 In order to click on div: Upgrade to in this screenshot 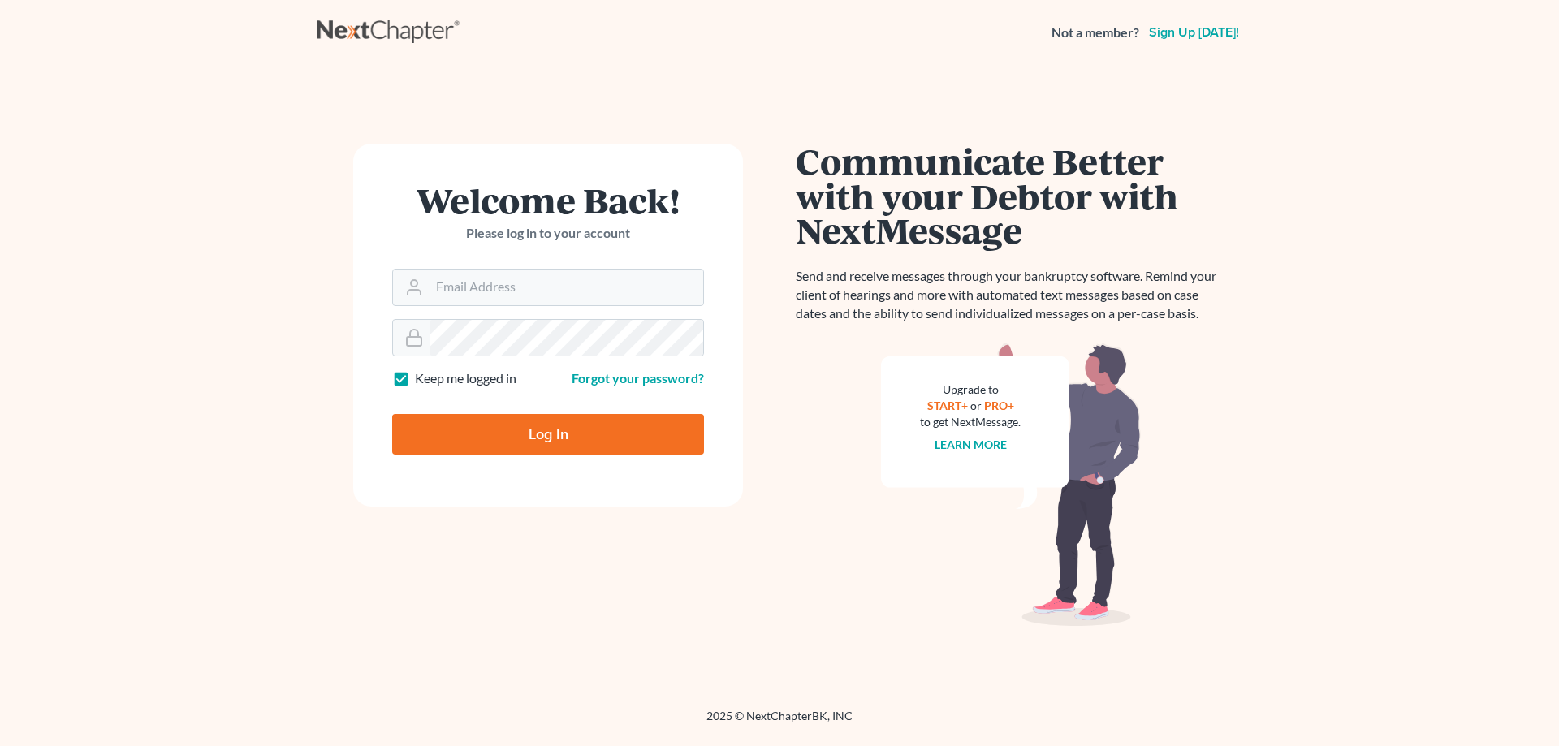, I will do `click(970, 390)`.